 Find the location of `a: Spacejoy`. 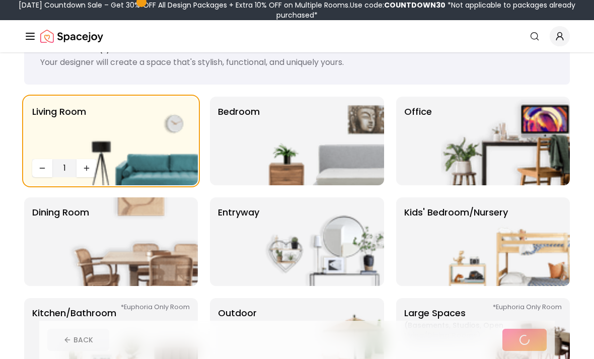

a: Spacejoy is located at coordinates (71, 36).